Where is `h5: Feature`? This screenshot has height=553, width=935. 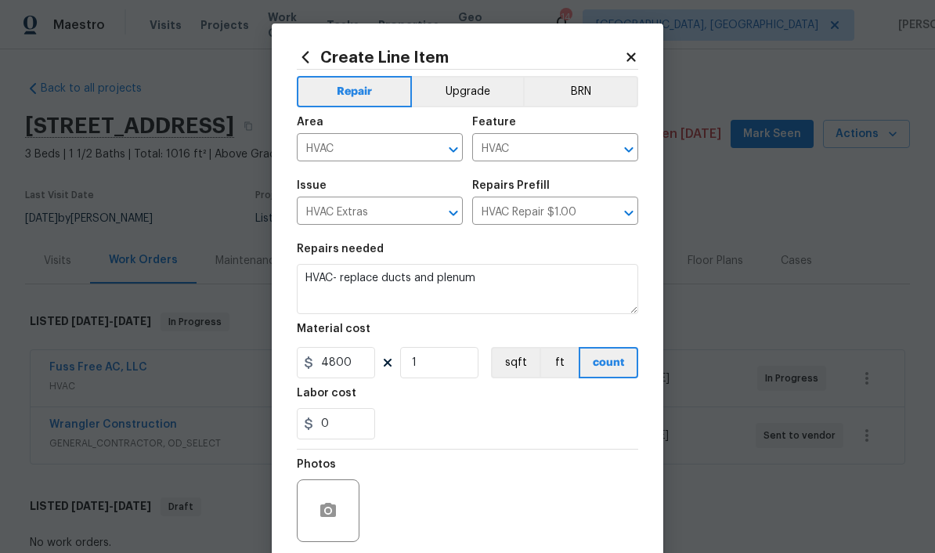 h5: Feature is located at coordinates (494, 122).